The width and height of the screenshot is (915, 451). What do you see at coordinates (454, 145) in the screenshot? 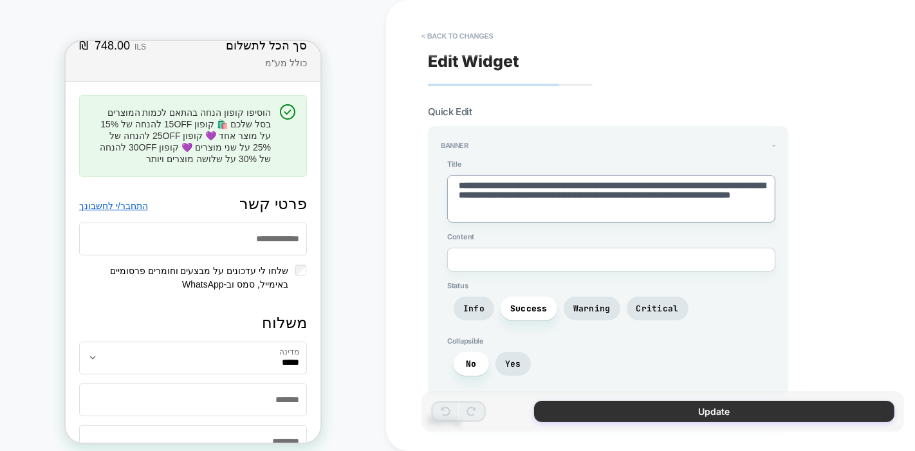
I see `span: Banner` at bounding box center [454, 145].